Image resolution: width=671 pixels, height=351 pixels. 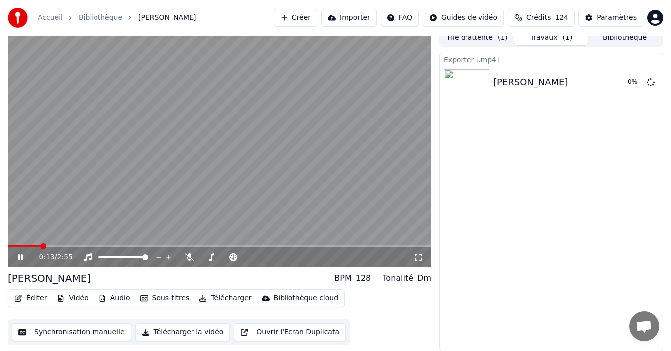 I want to click on button: Travaux, so click(x=551, y=38).